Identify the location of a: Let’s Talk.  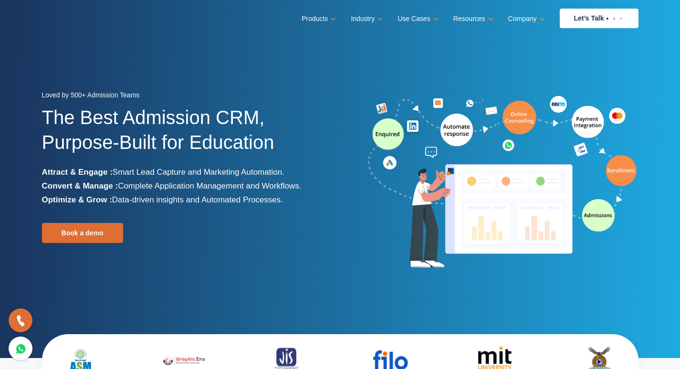
(599, 18).